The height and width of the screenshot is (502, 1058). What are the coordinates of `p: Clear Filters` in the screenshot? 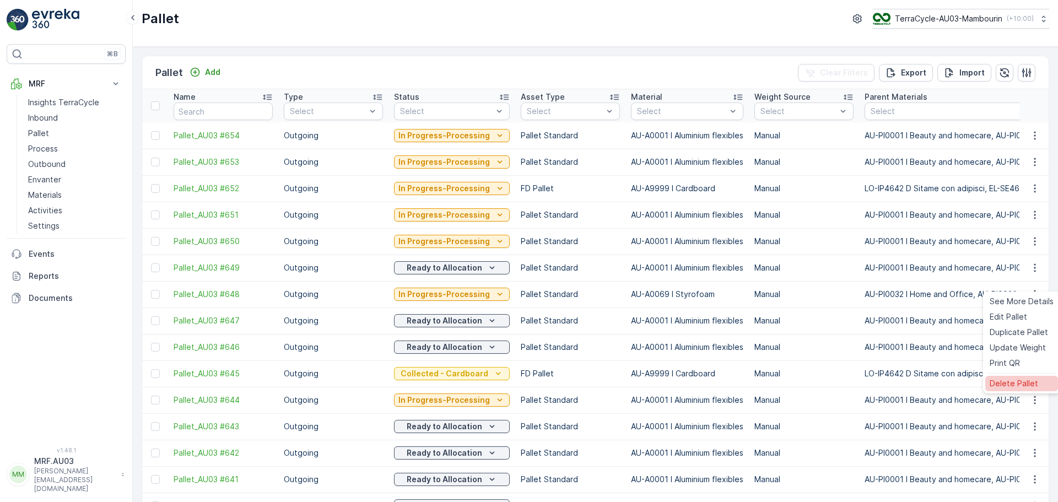 It's located at (843, 73).